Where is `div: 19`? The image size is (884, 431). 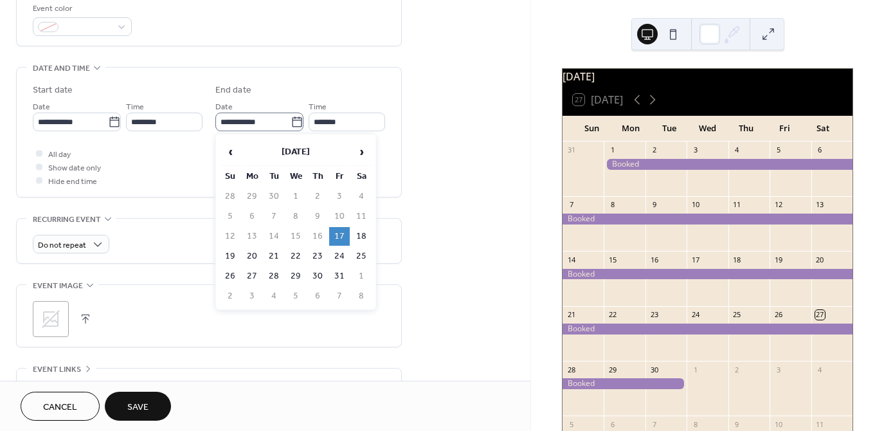 div: 19 is located at coordinates (778, 259).